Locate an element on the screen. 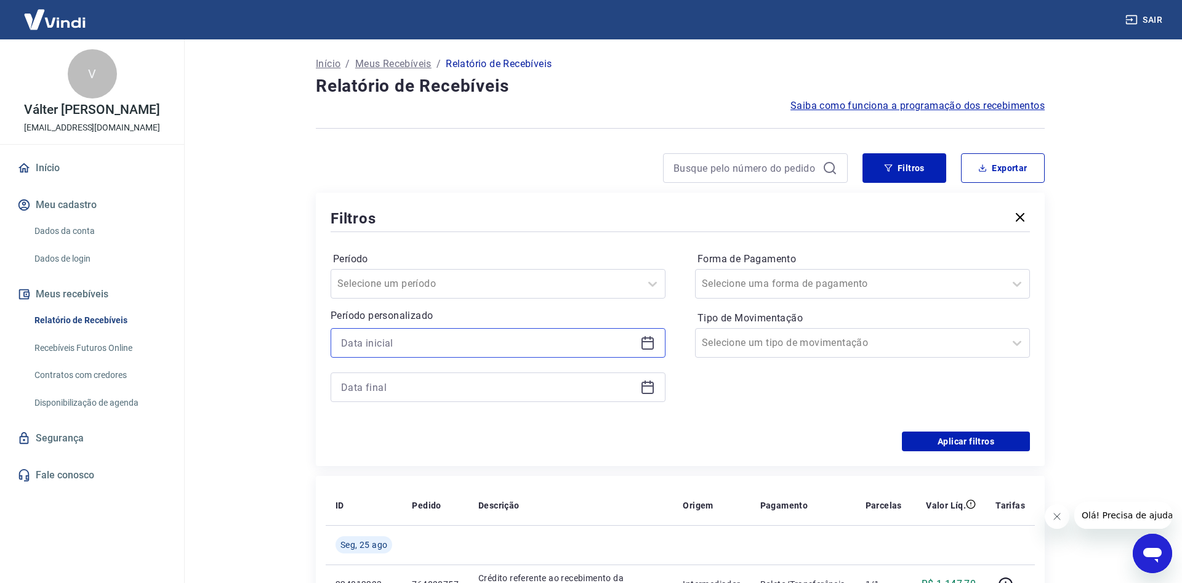 This screenshot has width=1182, height=583. a: Segurança is located at coordinates (92, 438).